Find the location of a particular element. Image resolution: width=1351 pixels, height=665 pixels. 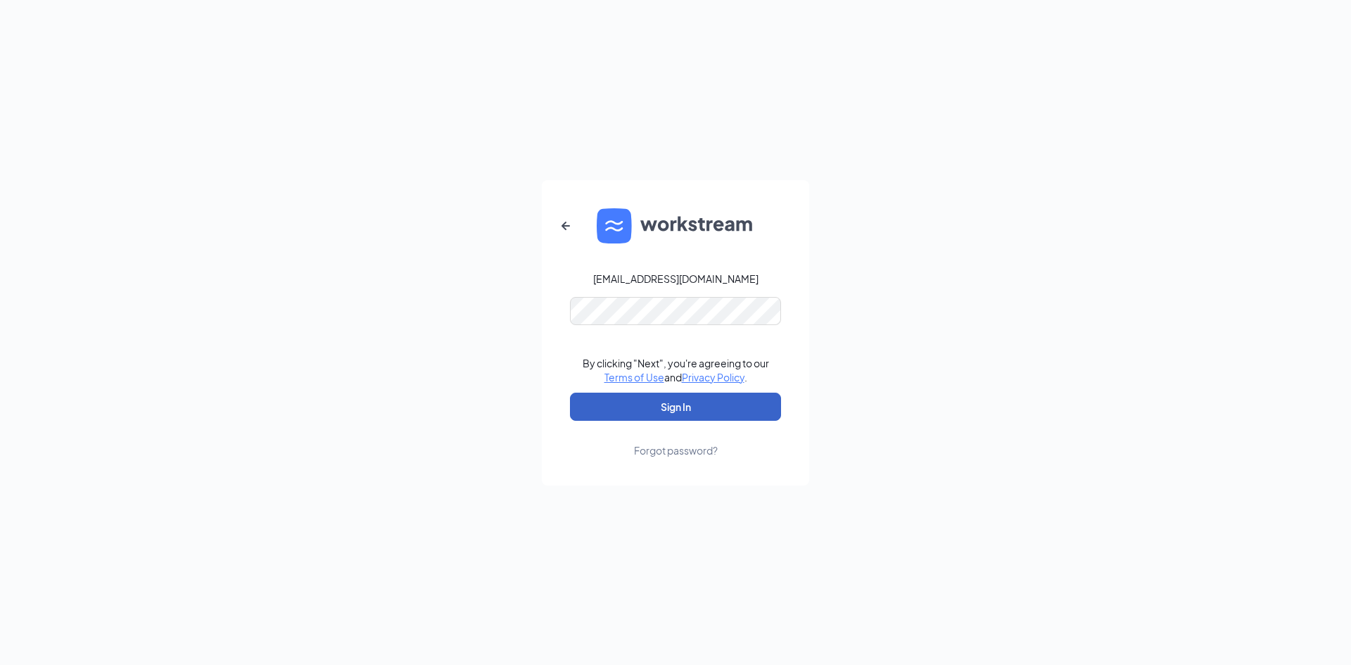

div: By clicking "Next", you're agreeing to our and . is located at coordinates (675, 370).